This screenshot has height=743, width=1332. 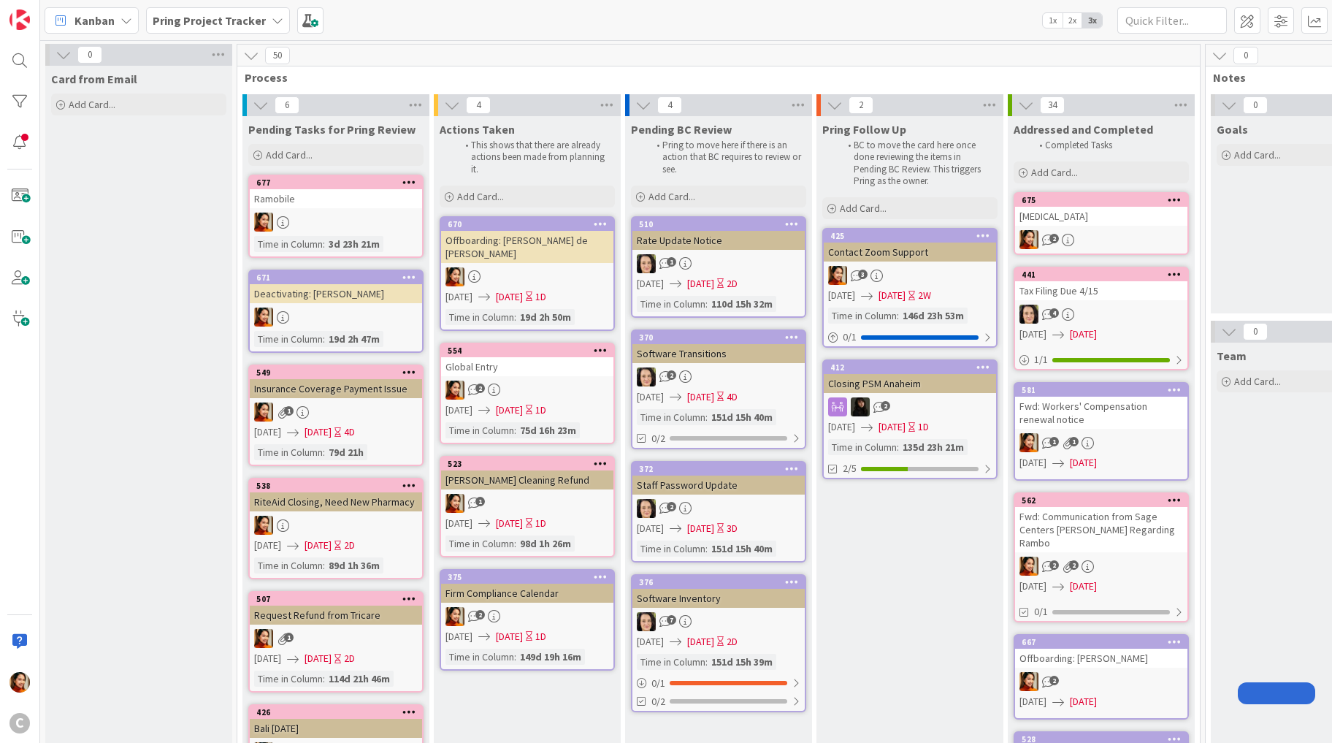 What do you see at coordinates (718, 353) in the screenshot?
I see `div: Software Transitions` at bounding box center [718, 353].